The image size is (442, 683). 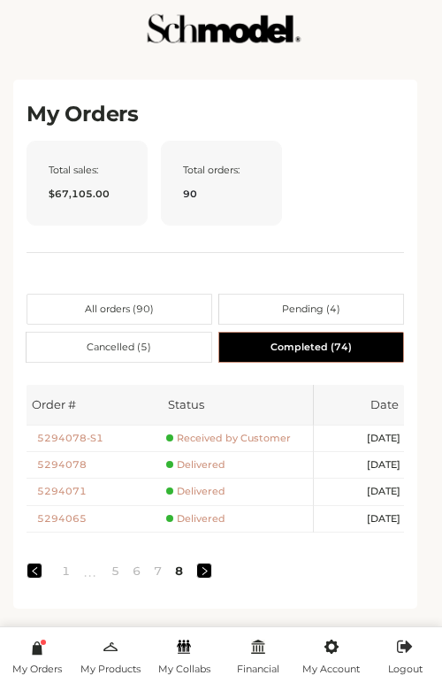 What do you see at coordinates (115, 571) in the screenshot?
I see `a: 5` at bounding box center [115, 571].